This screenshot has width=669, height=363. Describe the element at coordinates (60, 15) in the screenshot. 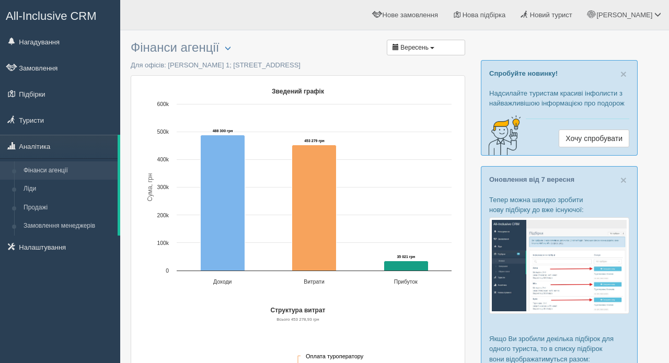

I see `a: All-Inclusive CRM` at that location.